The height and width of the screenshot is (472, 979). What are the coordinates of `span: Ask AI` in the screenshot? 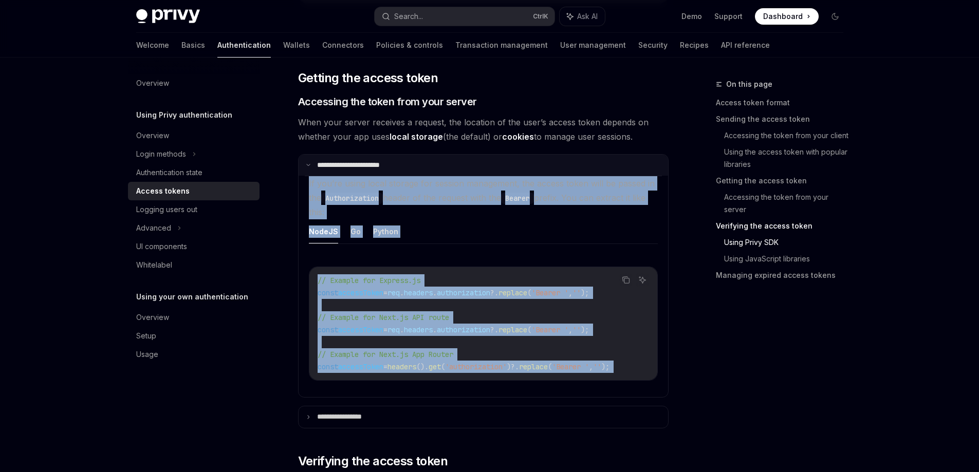 It's located at (588, 16).